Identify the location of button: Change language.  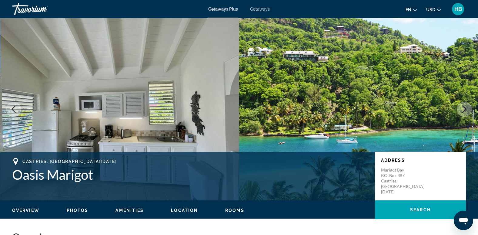
(411, 9).